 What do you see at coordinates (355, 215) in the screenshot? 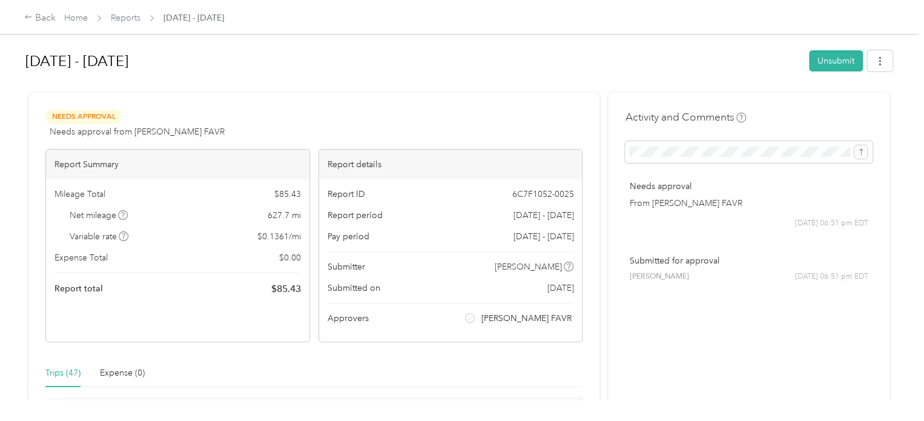
I see `span: Report period` at bounding box center [355, 215].